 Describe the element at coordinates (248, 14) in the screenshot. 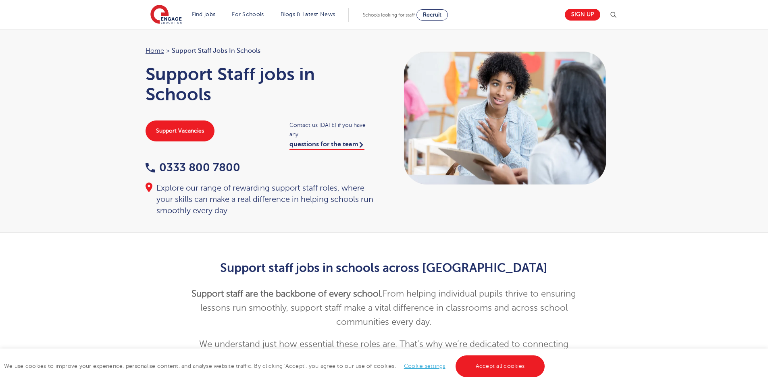

I see `a: For Schools` at that location.